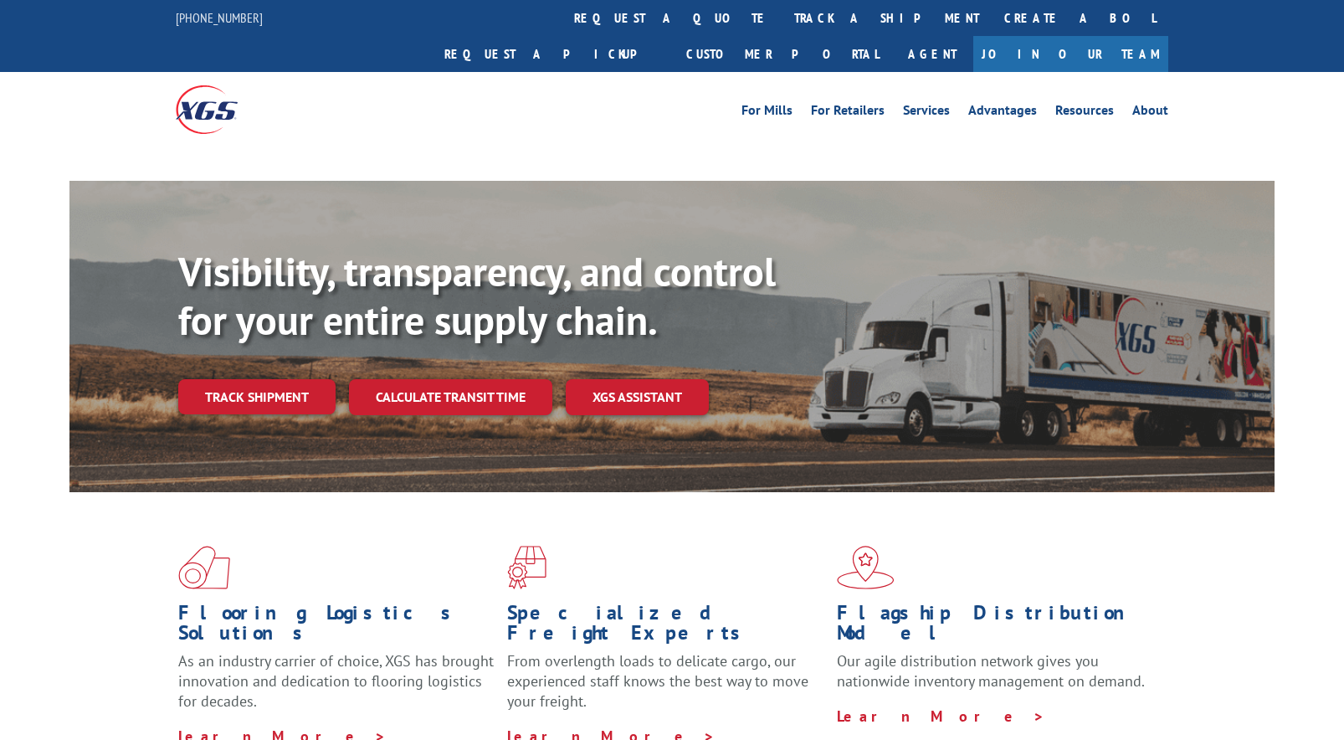  I want to click on img: xgs-icon-total-supply-chain-intelligence-red, so click(204, 568).